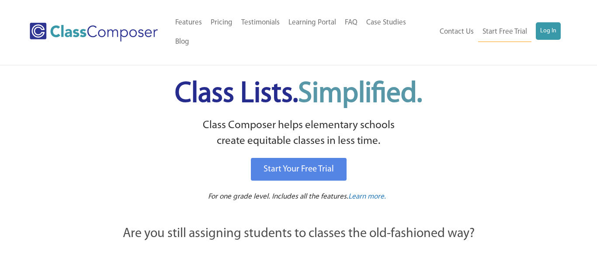 The width and height of the screenshot is (597, 262). What do you see at coordinates (298, 169) in the screenshot?
I see `span: Start Your Free Trial` at bounding box center [298, 169].